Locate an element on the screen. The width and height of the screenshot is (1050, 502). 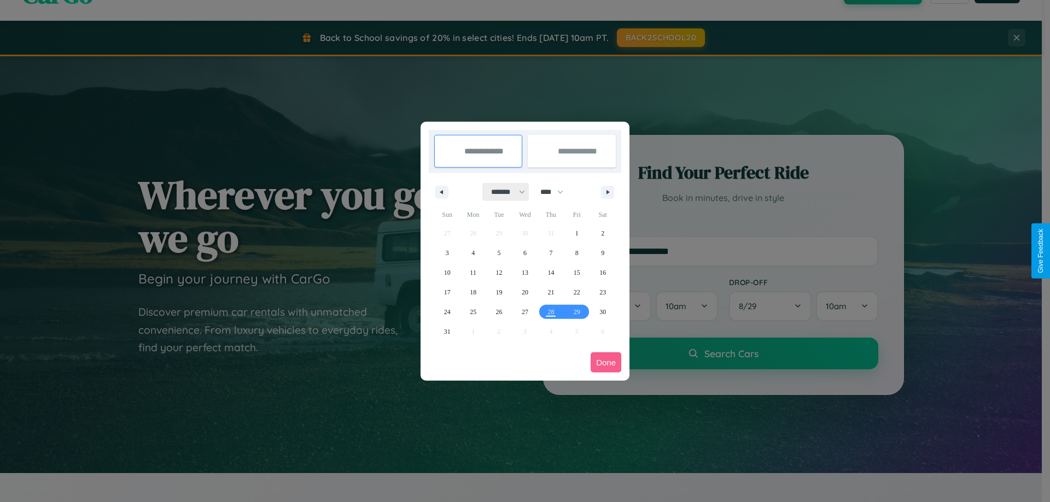
button: 13 is located at coordinates (524, 273).